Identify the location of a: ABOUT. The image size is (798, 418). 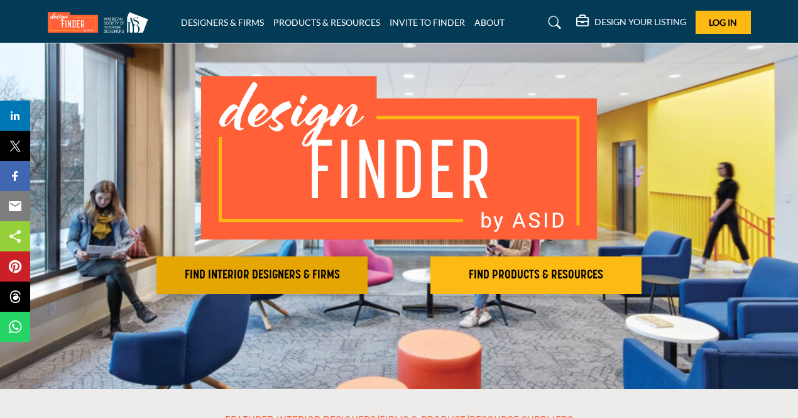
(490, 22).